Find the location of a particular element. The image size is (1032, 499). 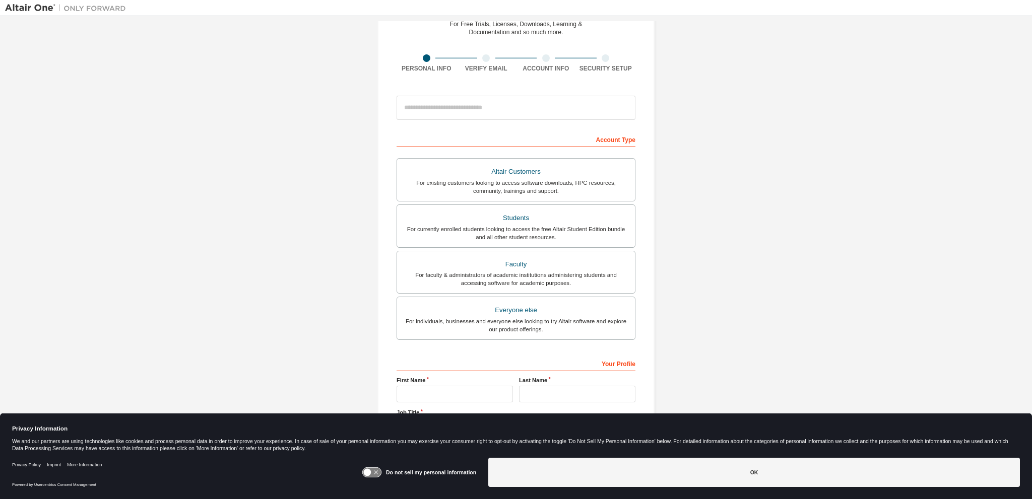

div: Personal Info is located at coordinates (426, 69).